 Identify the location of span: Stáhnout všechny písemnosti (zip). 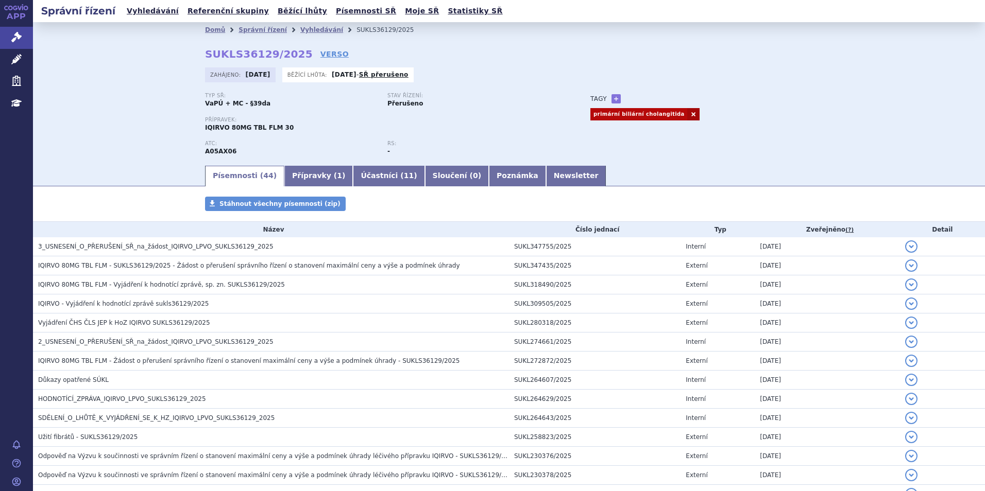
(280, 204).